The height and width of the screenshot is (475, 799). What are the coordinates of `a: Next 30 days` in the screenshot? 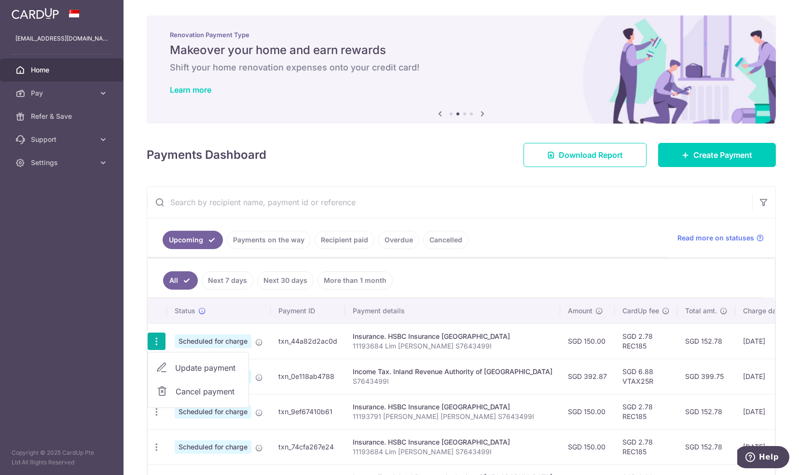 It's located at (285, 280).